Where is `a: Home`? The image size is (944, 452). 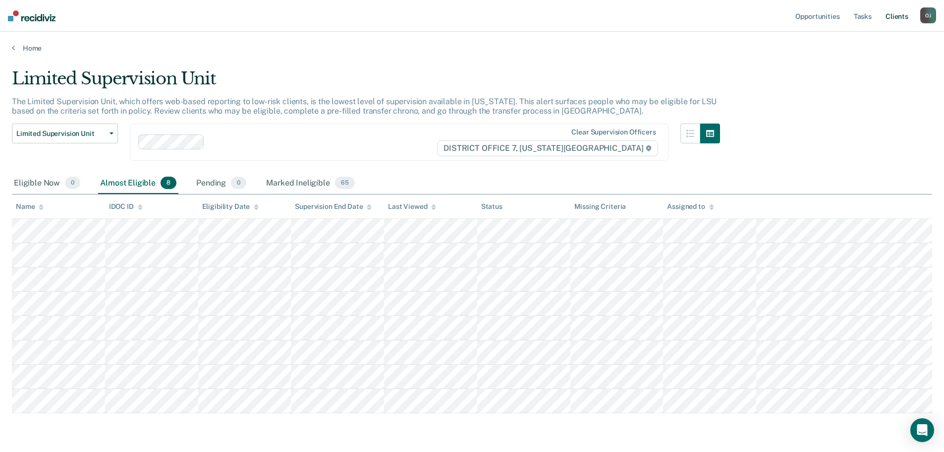
a: Home is located at coordinates (472, 48).